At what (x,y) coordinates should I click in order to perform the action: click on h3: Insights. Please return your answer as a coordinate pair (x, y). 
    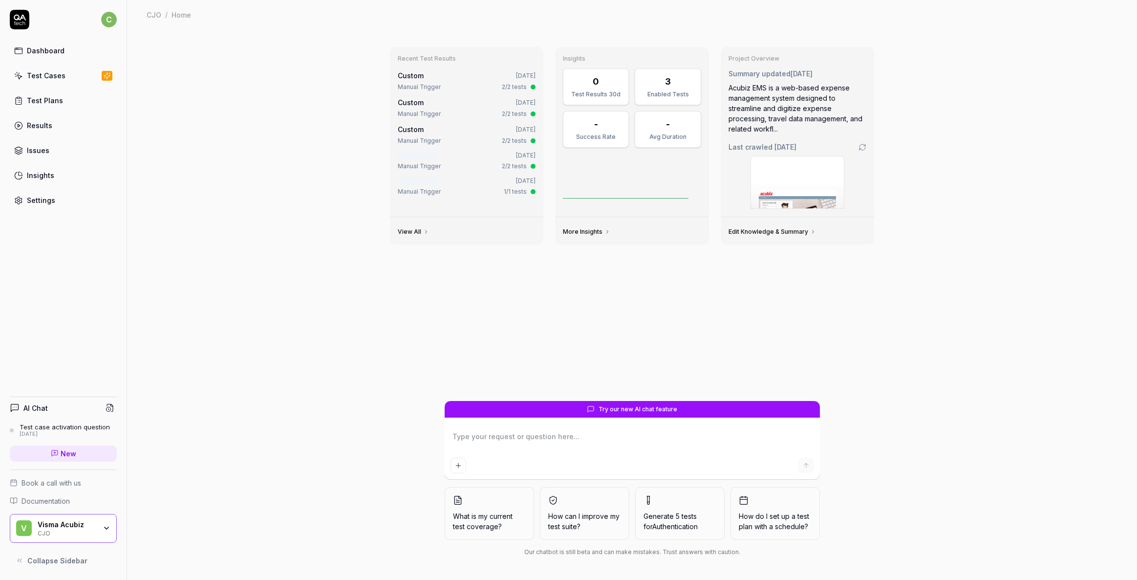
    Looking at the image, I should click on (632, 59).